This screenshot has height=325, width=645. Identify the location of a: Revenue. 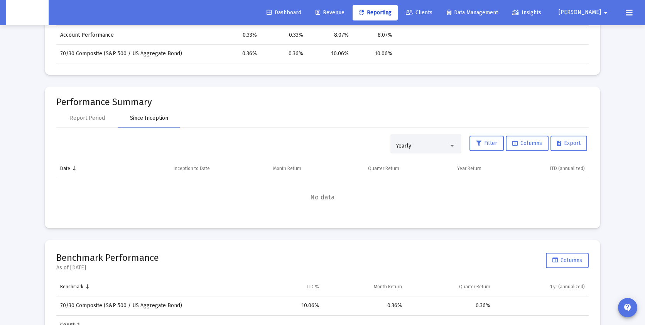
(330, 13).